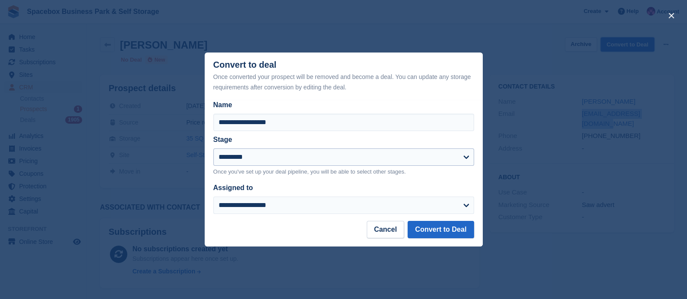  I want to click on label: Name, so click(344, 105).